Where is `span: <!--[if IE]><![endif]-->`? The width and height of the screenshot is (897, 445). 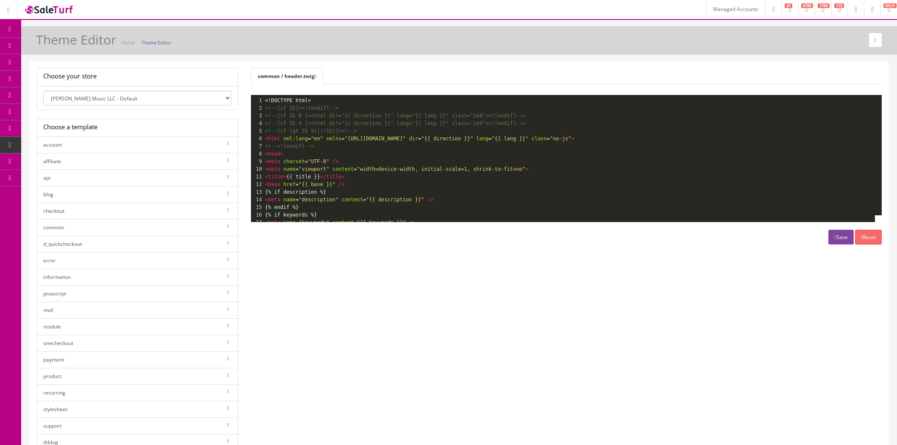
span: <!--[if IE]><![endif]--> is located at coordinates (301, 108).